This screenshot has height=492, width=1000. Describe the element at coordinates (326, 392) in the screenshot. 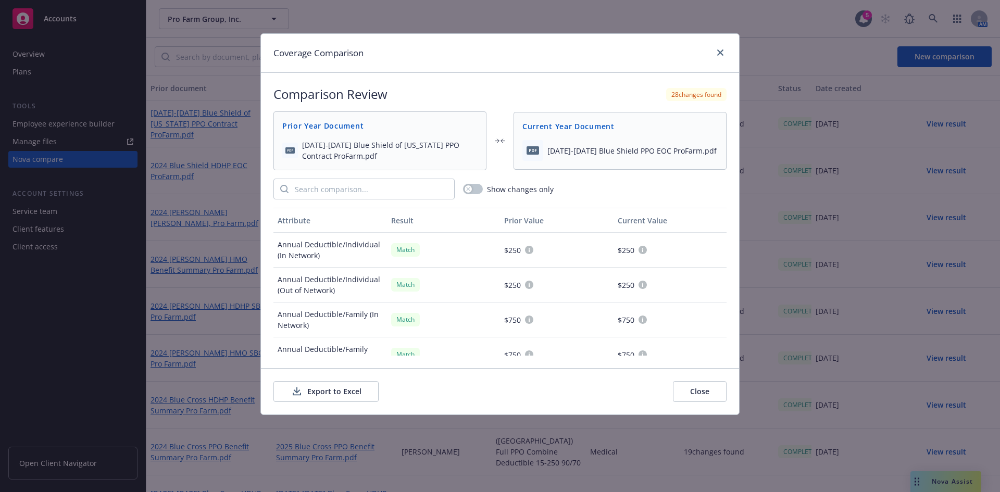

I see `button: Export to Excel` at that location.